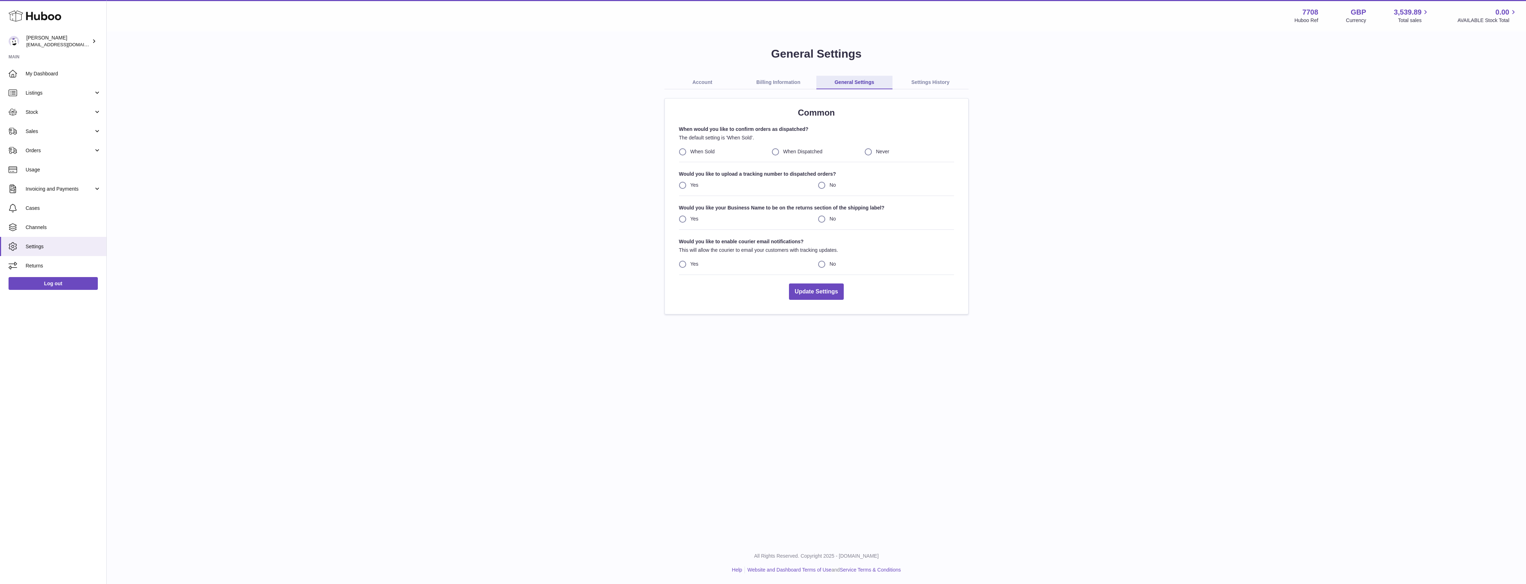 This screenshot has height=584, width=1526. I want to click on strong: 7708, so click(1310, 12).